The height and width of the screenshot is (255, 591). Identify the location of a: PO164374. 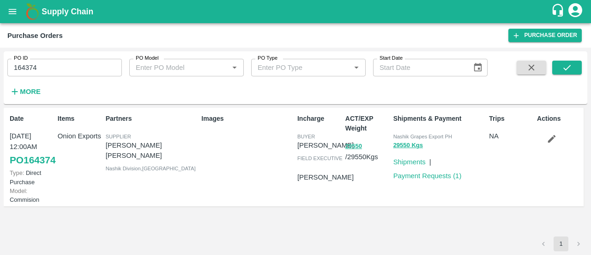
(32, 160).